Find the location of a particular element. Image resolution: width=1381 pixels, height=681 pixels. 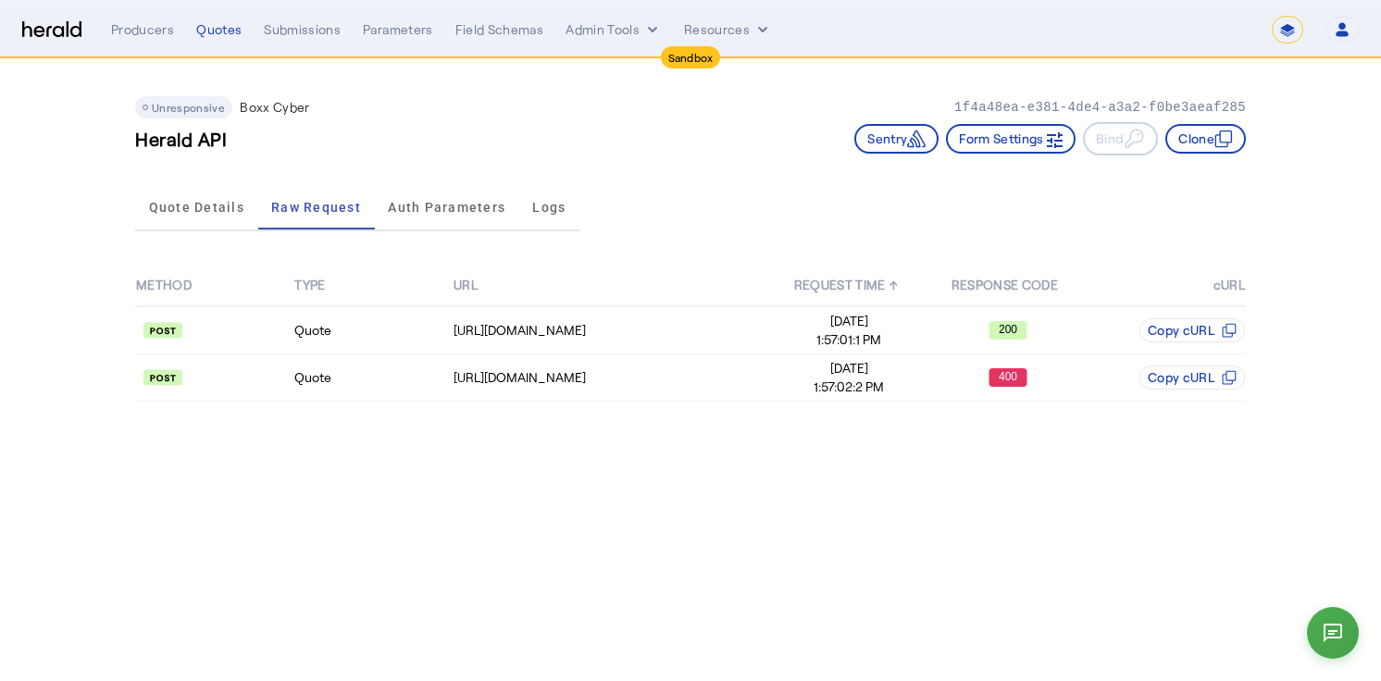

span: Auth Parameters is located at coordinates (446, 207).